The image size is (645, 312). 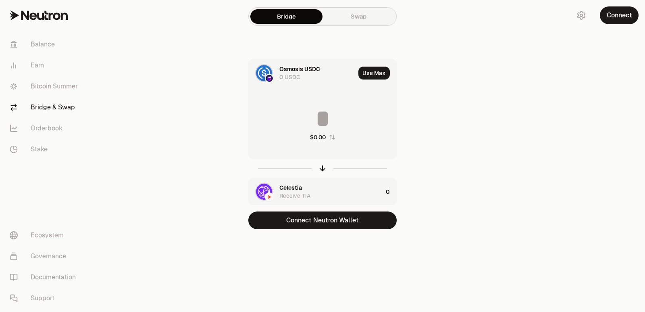 I want to click on div: Celestia, so click(x=291, y=187).